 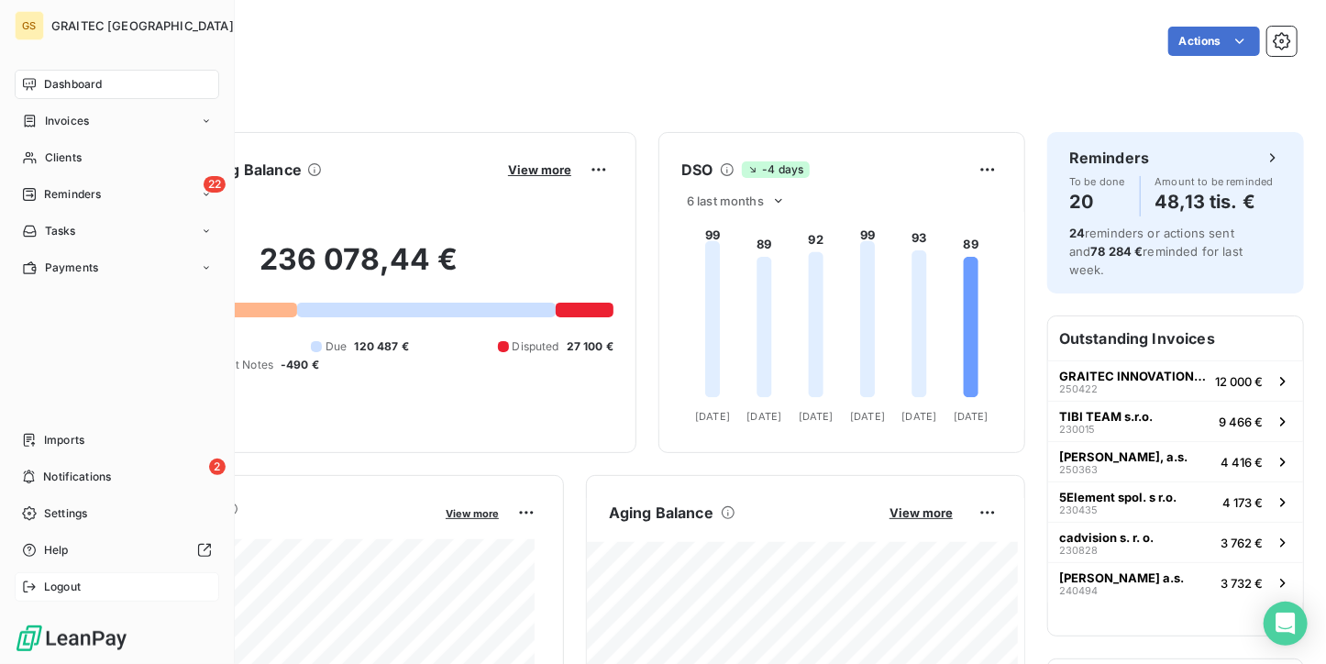 What do you see at coordinates (1239, 382) in the screenshot?
I see `span: 12 000 €` at bounding box center [1239, 382].